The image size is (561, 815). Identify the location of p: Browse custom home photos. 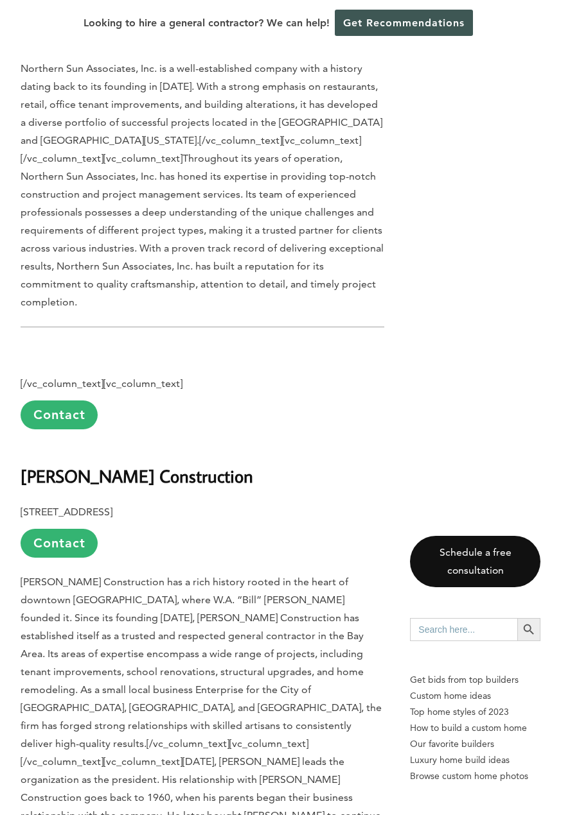
(475, 776).